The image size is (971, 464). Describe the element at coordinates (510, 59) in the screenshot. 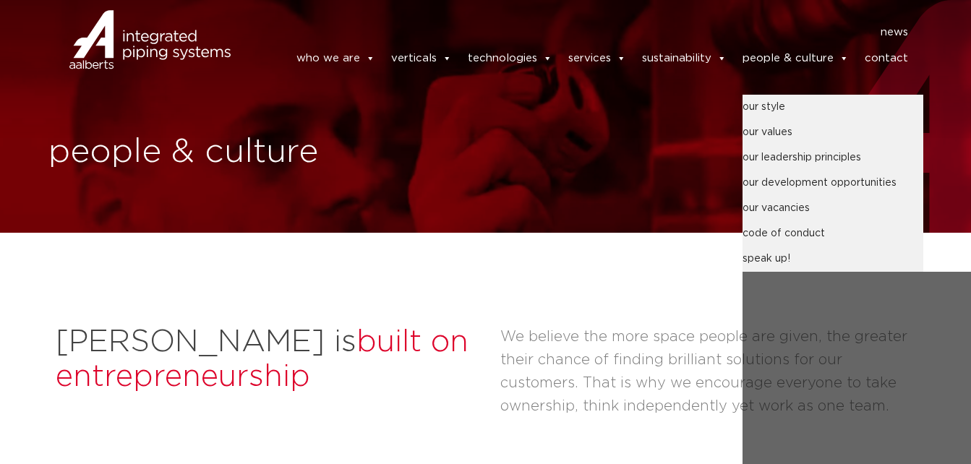

I see `a: technologies` at that location.